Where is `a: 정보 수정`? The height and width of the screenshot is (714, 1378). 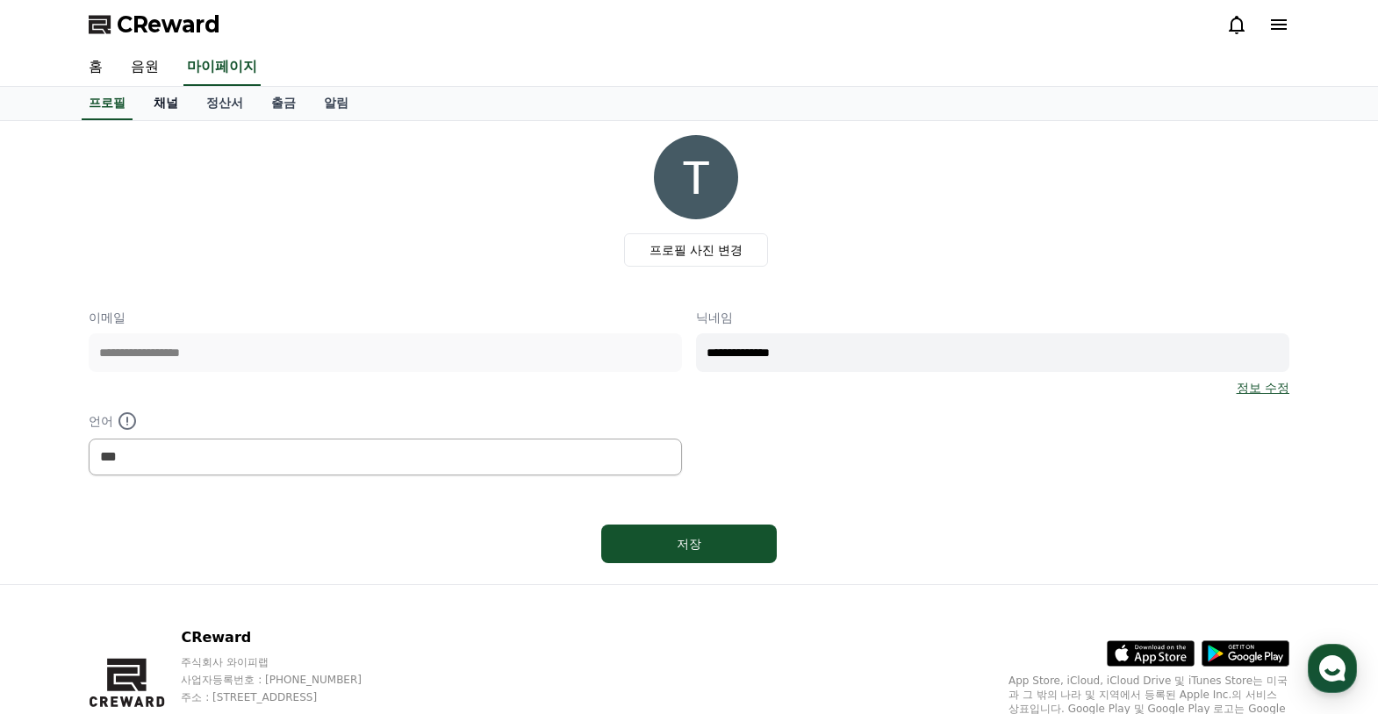
a: 정보 수정 is located at coordinates (1263, 388).